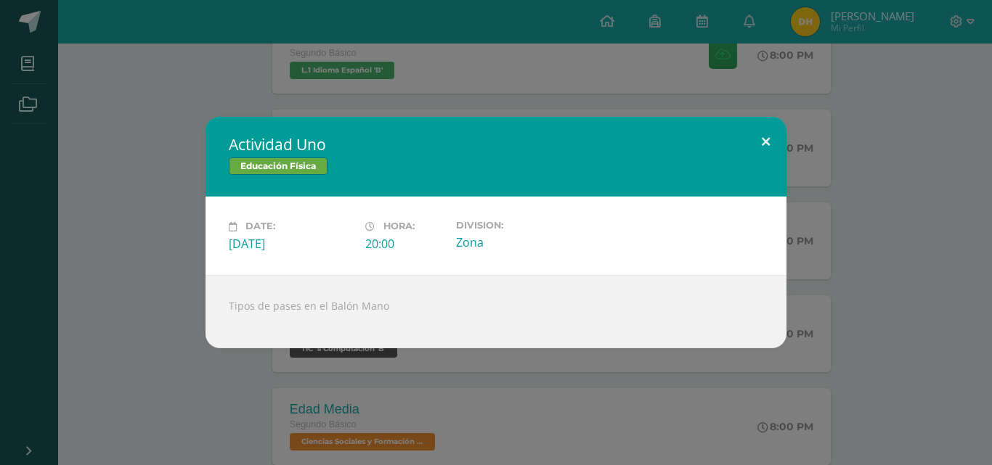 Image resolution: width=992 pixels, height=465 pixels. Describe the element at coordinates (260, 227) in the screenshot. I see `span: Date:` at that location.